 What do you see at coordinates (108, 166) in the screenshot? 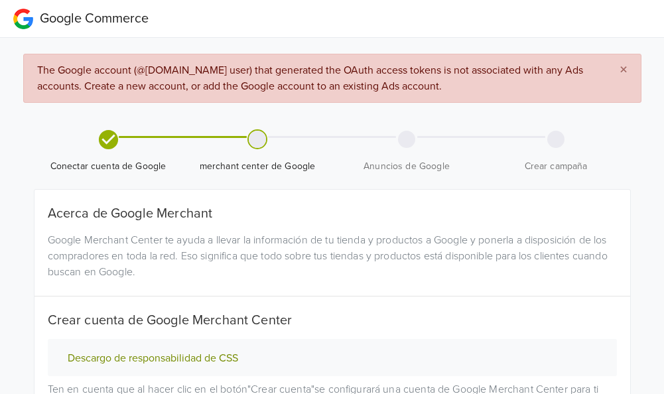
I see `span: Conectar cuenta de Google` at bounding box center [108, 166].